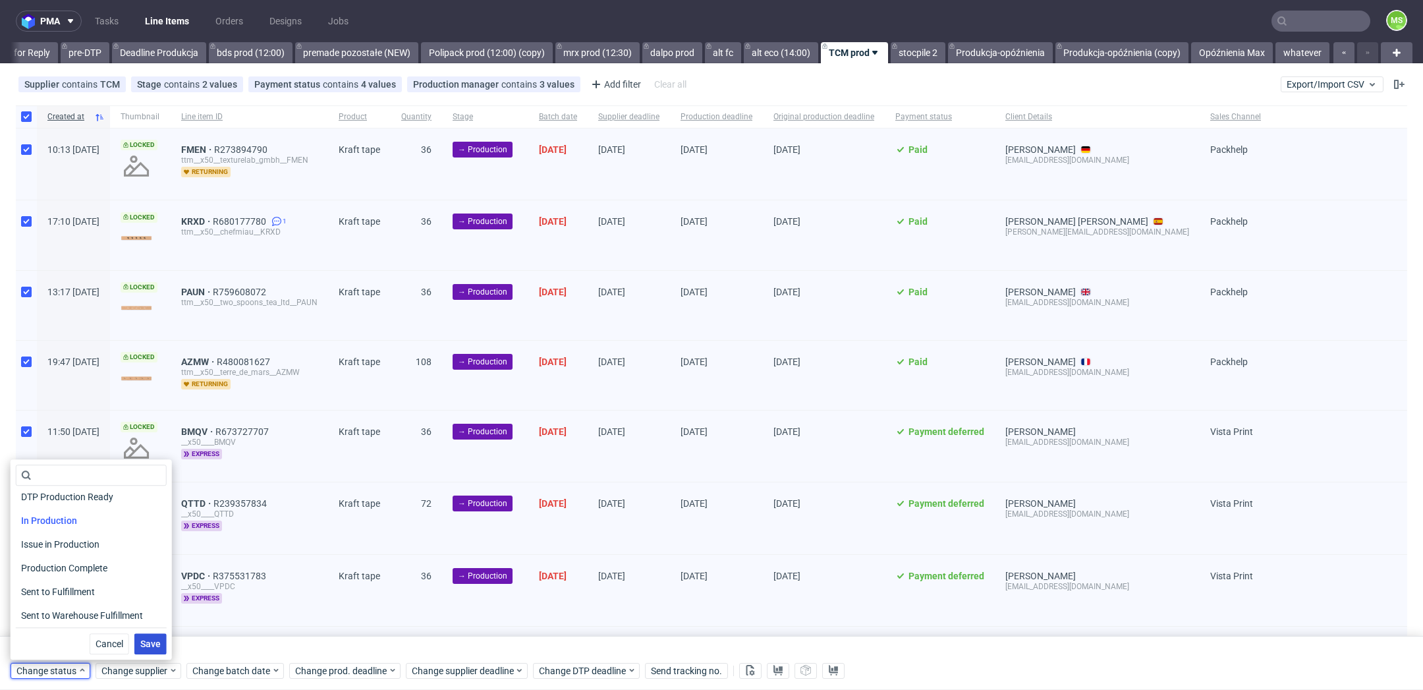 The width and height of the screenshot is (1423, 690). I want to click on span: contains, so click(183, 84).